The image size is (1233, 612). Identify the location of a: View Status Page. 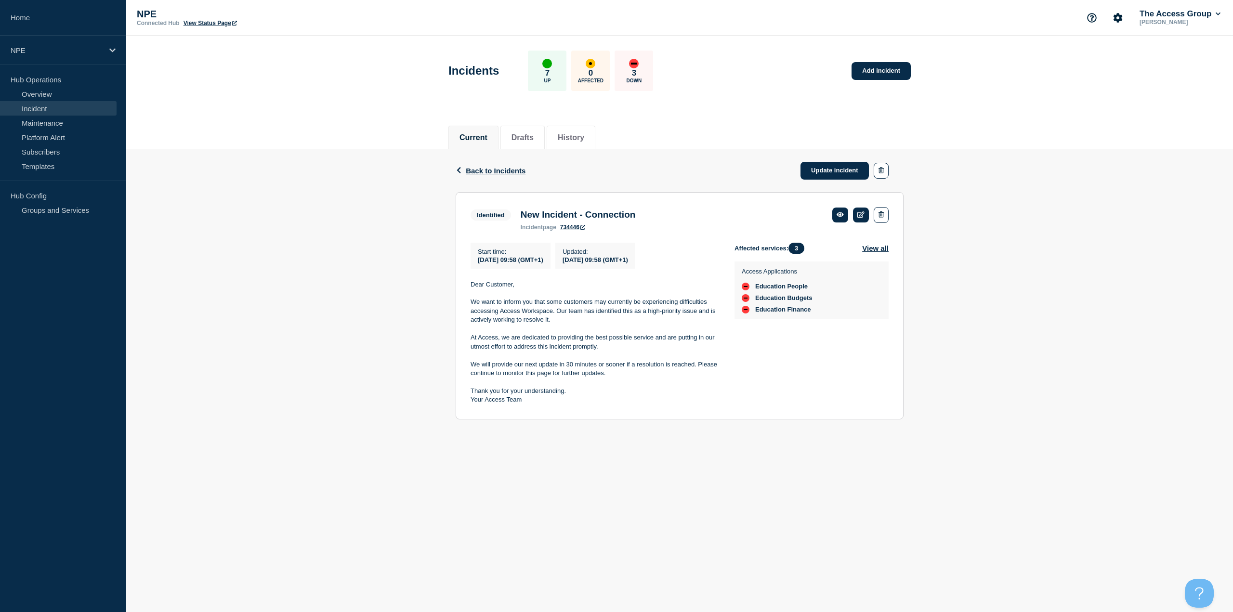
(210, 23).